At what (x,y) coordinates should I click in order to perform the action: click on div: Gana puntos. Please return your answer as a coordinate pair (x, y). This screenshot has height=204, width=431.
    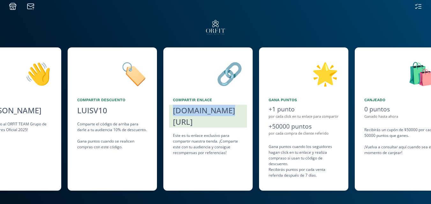
    Looking at the image, I should click on (303, 100).